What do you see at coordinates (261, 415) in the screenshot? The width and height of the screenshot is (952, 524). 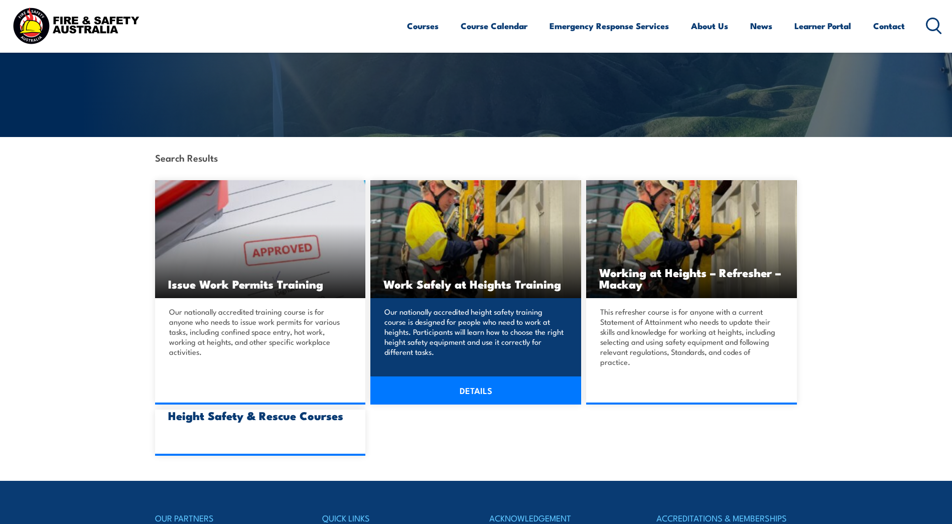 I see `h3: Height Safety & Rescue Courses` at bounding box center [261, 415].